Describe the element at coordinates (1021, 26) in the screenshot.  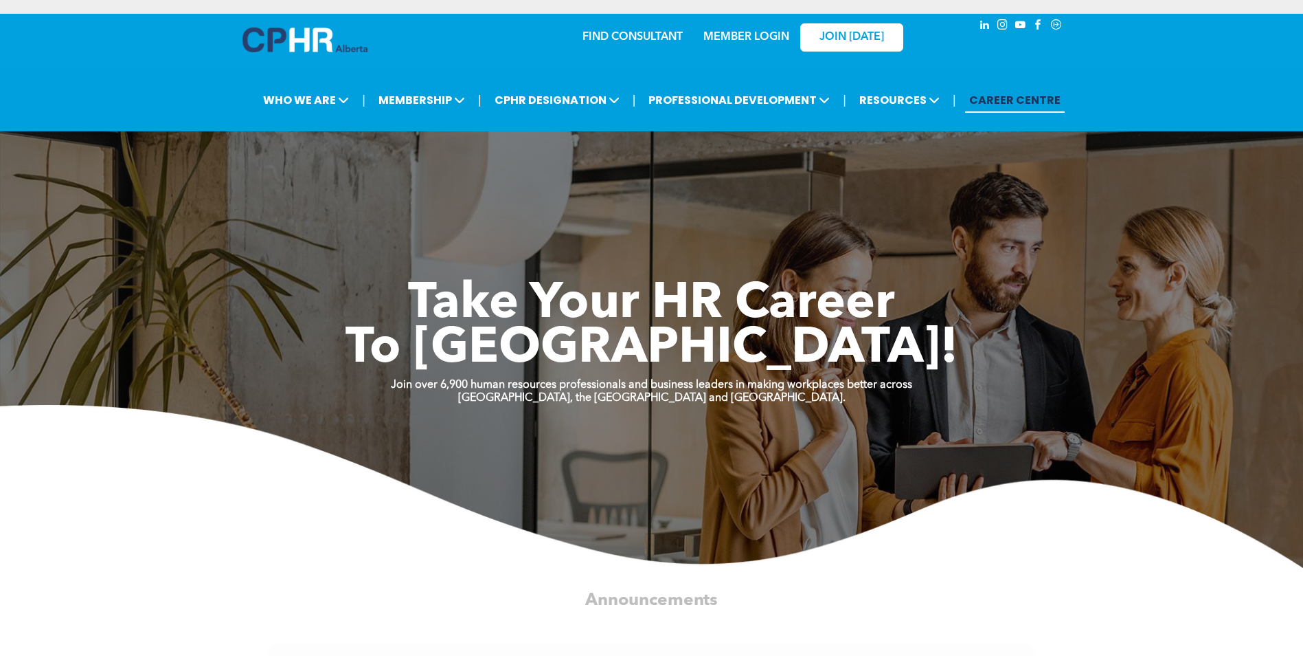
I see `a: youtube` at that location.